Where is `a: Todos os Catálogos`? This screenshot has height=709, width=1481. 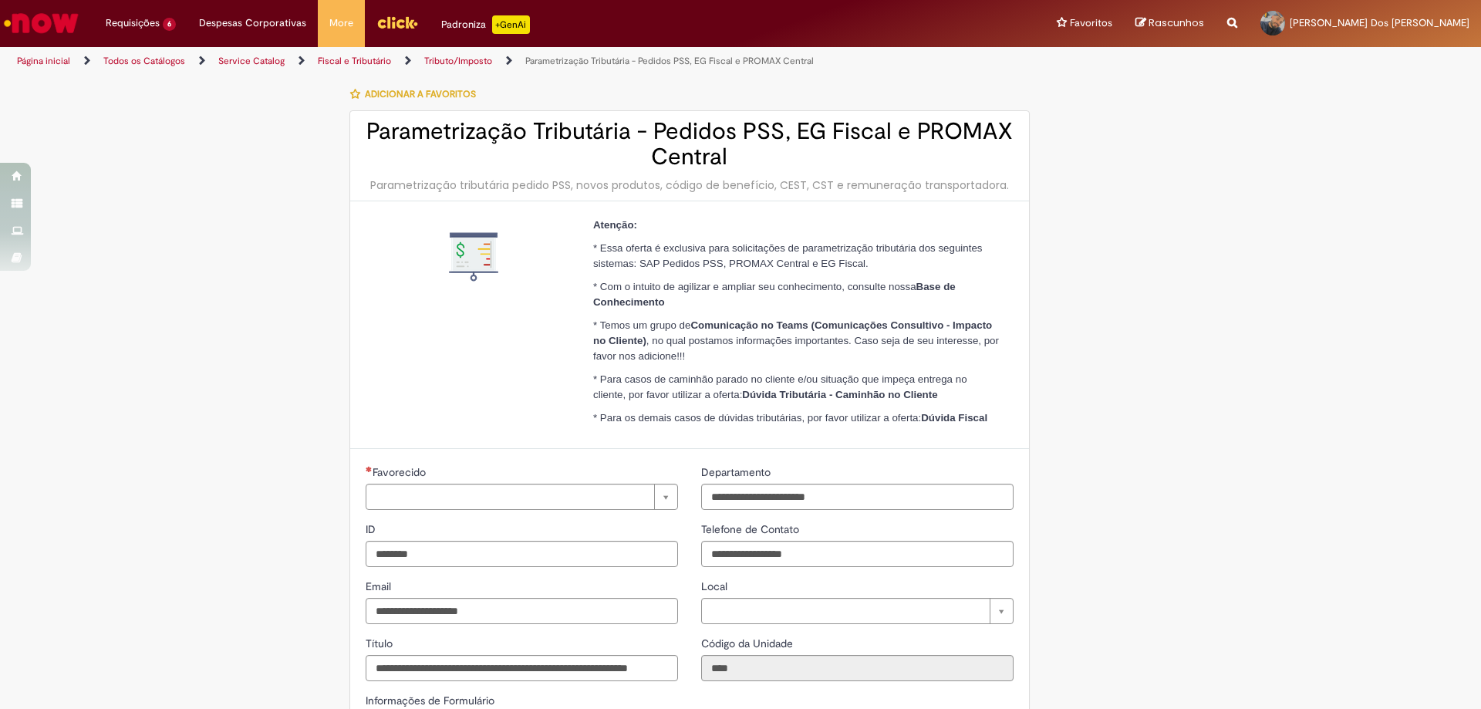
a: Todos os Catálogos is located at coordinates (144, 61).